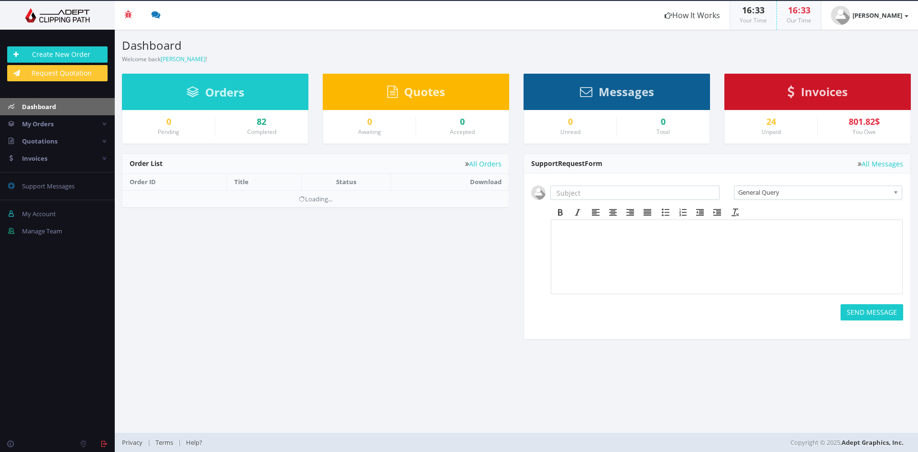 The image size is (918, 452). Describe the element at coordinates (57, 15) in the screenshot. I see `img: Adept Graphics` at that location.